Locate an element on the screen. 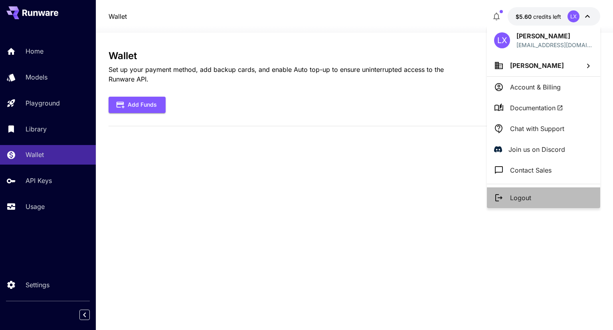  p: Chat with Support is located at coordinates (537, 129).